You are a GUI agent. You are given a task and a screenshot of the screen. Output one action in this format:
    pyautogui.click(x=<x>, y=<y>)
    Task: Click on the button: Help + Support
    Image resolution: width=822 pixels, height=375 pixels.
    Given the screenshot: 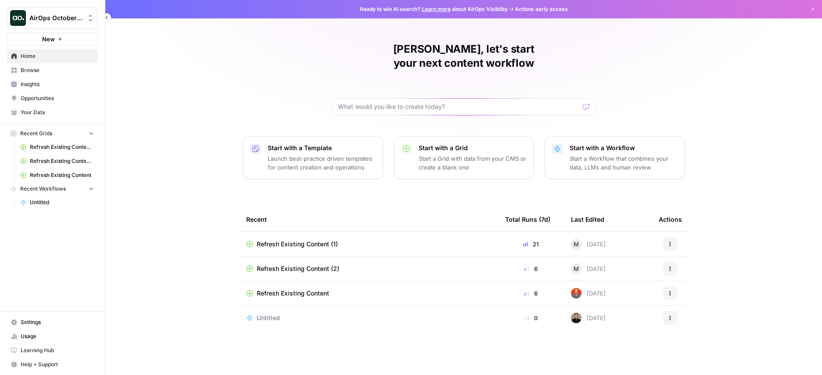 What is the action you would take?
    pyautogui.click(x=52, y=364)
    